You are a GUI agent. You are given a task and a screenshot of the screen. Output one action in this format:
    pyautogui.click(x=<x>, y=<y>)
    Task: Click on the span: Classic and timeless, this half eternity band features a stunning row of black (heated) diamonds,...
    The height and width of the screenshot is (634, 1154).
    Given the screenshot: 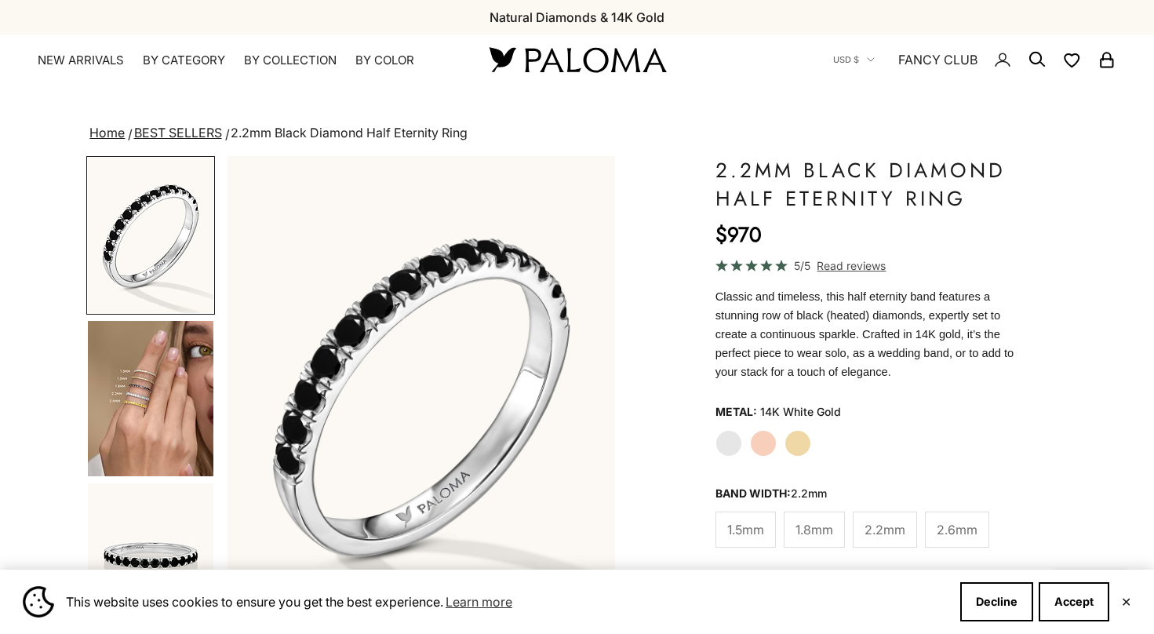 What is the action you would take?
    pyautogui.click(x=864, y=334)
    